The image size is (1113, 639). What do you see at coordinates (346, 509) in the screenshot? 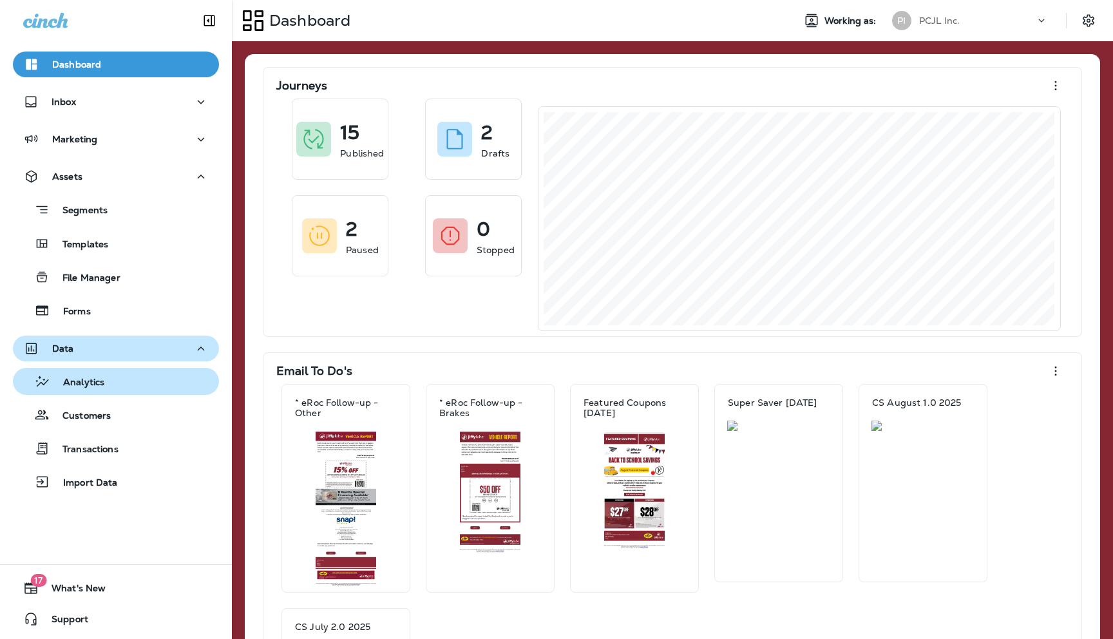
I see `img: e535a1b8-41e5-453a-8a19-168bffd5bb8f.jpg` at bounding box center [346, 509].